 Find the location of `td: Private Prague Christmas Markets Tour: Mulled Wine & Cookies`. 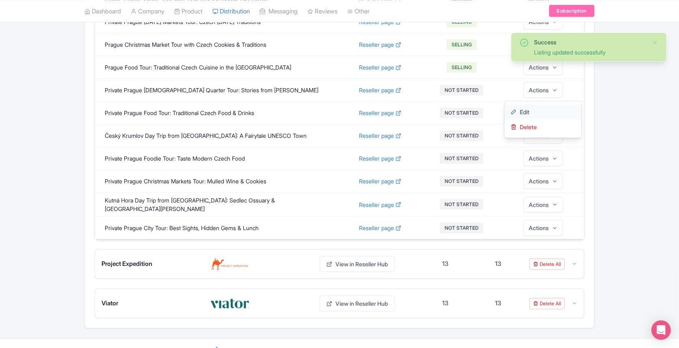

td: Private Prague Christmas Markets Tour: Mulled Wine & Cookies is located at coordinates (217, 181).